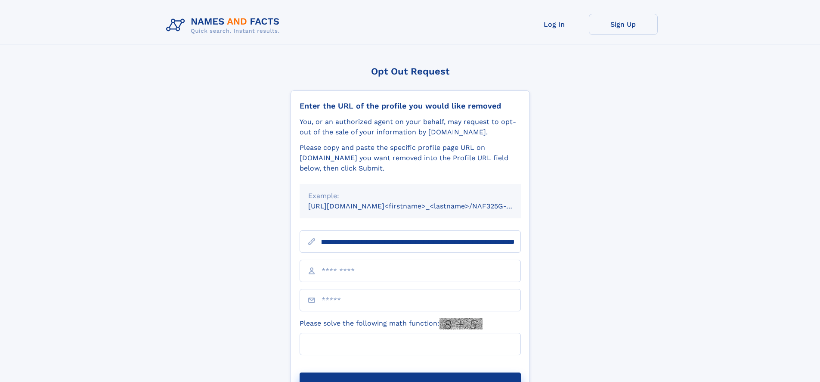 The width and height of the screenshot is (820, 382). I want to click on a: Sign Up, so click(623, 24).